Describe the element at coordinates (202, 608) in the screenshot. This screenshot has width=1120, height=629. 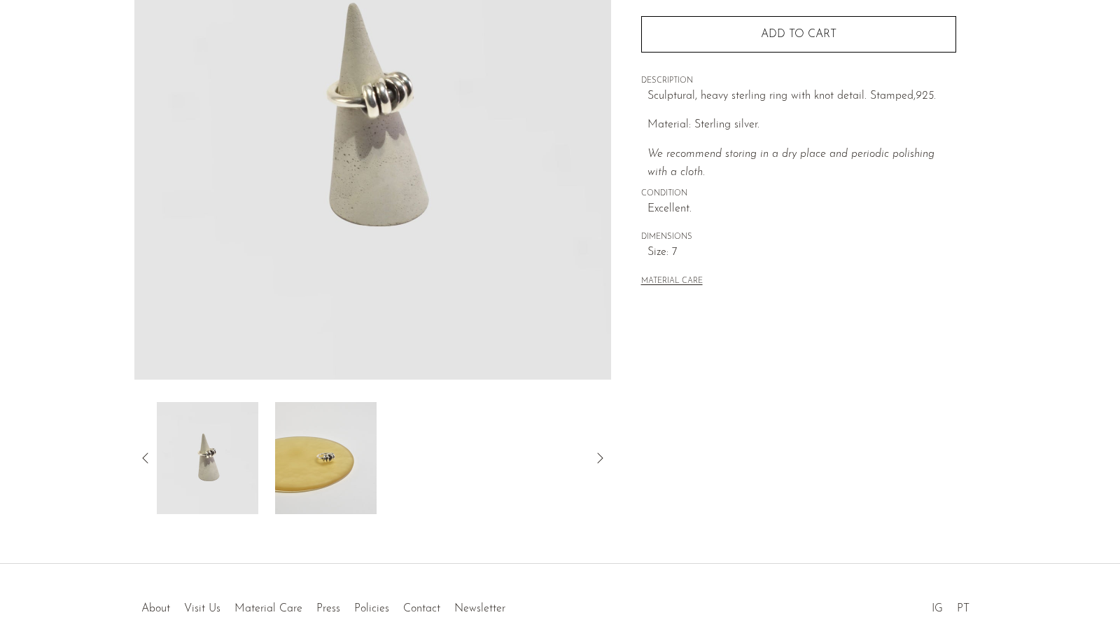
I see `a: Visit Us` at that location.